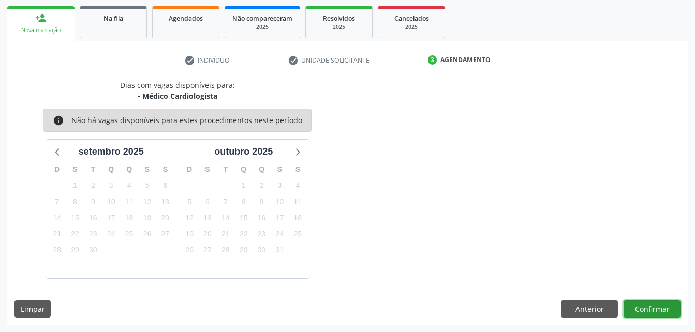 The image size is (695, 332). What do you see at coordinates (58, 121) in the screenshot?
I see `i: info` at bounding box center [58, 121].